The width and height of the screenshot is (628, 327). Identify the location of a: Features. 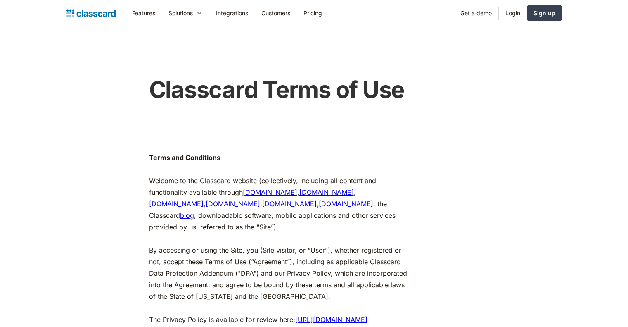
(144, 13).